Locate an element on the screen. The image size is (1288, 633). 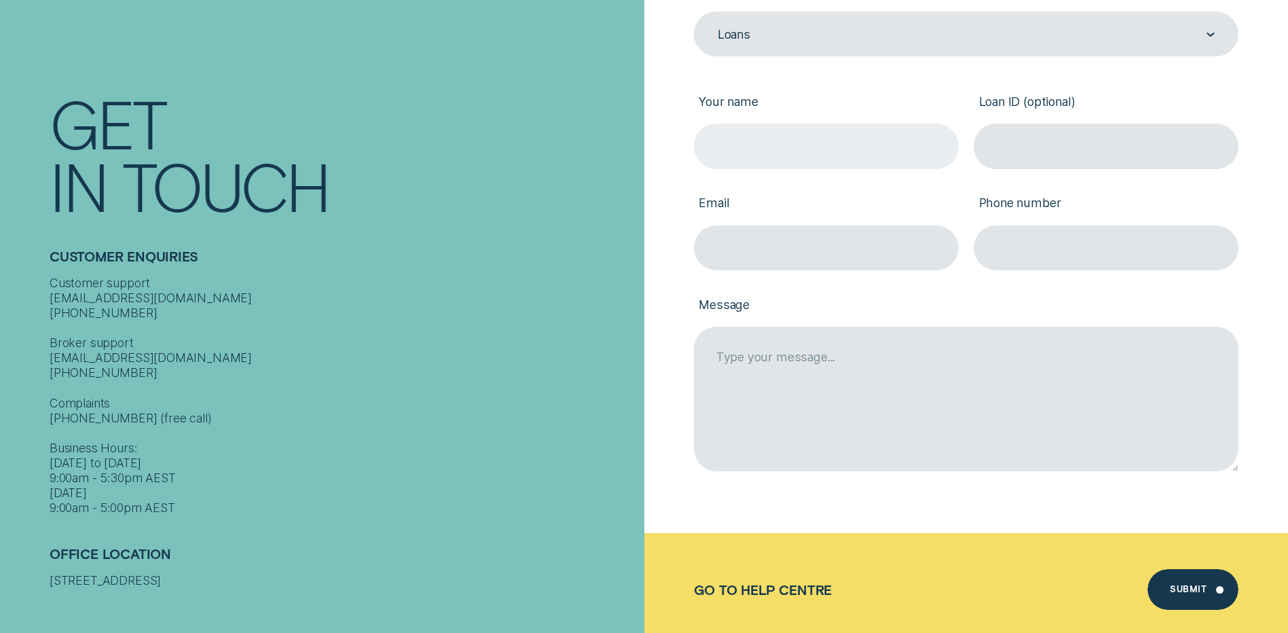
label: Loan ID (optional) is located at coordinates (1106, 103).